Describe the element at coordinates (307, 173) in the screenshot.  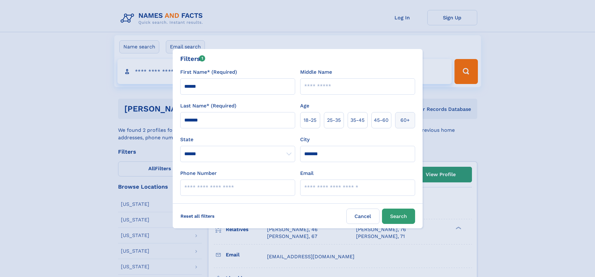
I see `label: Email` at that location.